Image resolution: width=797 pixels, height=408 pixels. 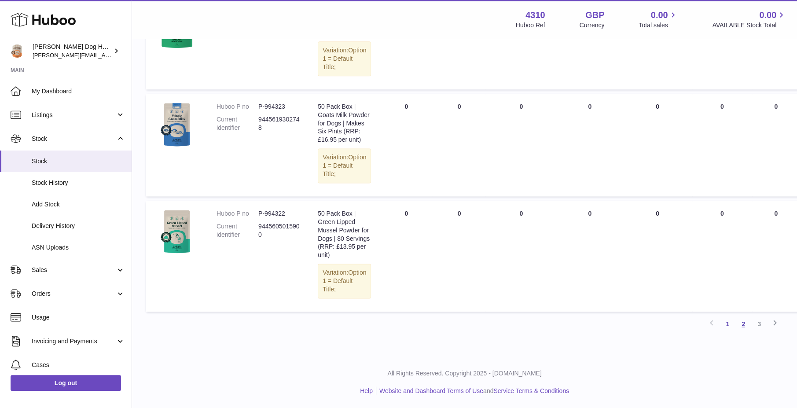 I want to click on dd: P-994323, so click(x=279, y=107).